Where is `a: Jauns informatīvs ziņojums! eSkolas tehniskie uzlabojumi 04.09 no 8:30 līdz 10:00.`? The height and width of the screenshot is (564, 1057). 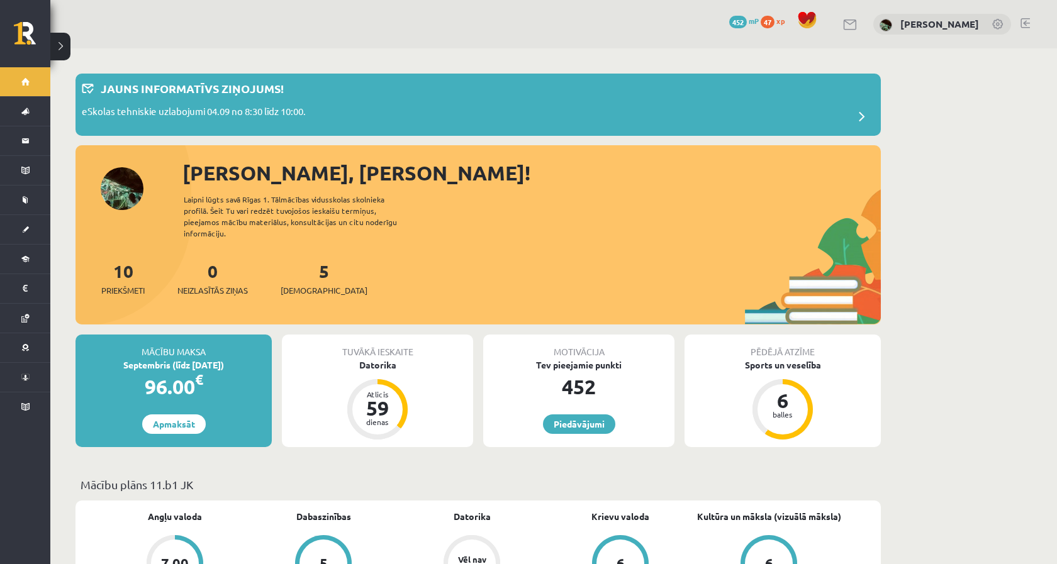 a: Jauns informatīvs ziņojums! eSkolas tehniskie uzlabojumi 04.09 no 8:30 līdz 10:00. is located at coordinates (478, 104).